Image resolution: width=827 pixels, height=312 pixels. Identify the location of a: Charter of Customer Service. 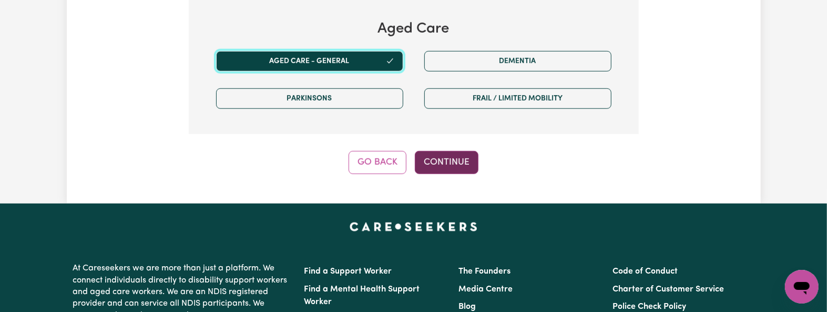
(668, 289).